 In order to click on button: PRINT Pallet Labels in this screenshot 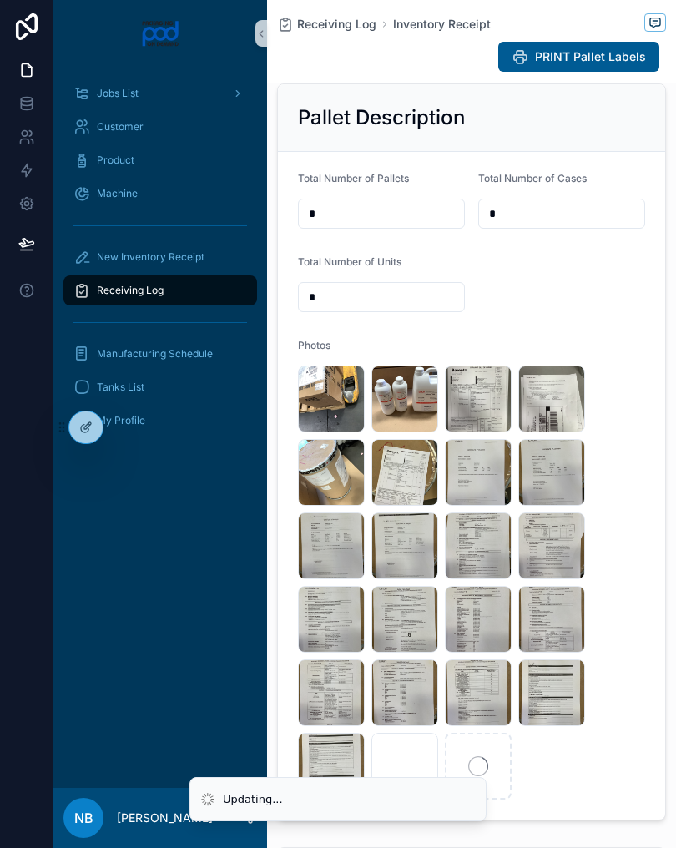, I will do `click(579, 57)`.